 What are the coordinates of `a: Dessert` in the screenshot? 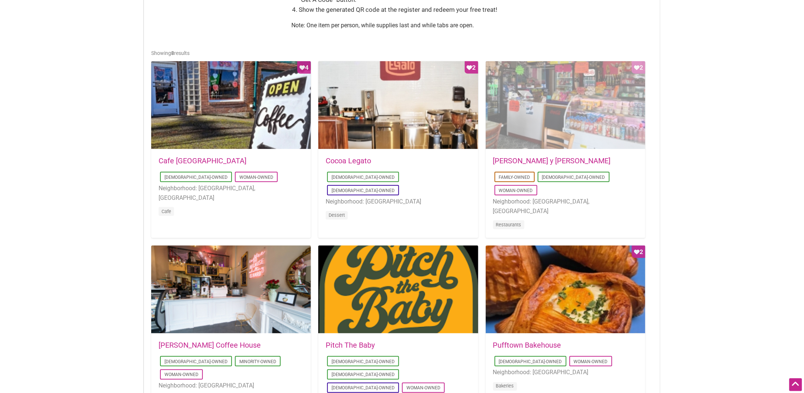 It's located at (337, 215).